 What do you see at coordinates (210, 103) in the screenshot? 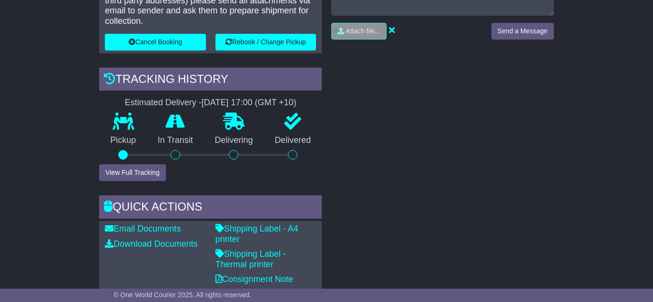
I see `div: Estimated Delivery -` at bounding box center [210, 103].